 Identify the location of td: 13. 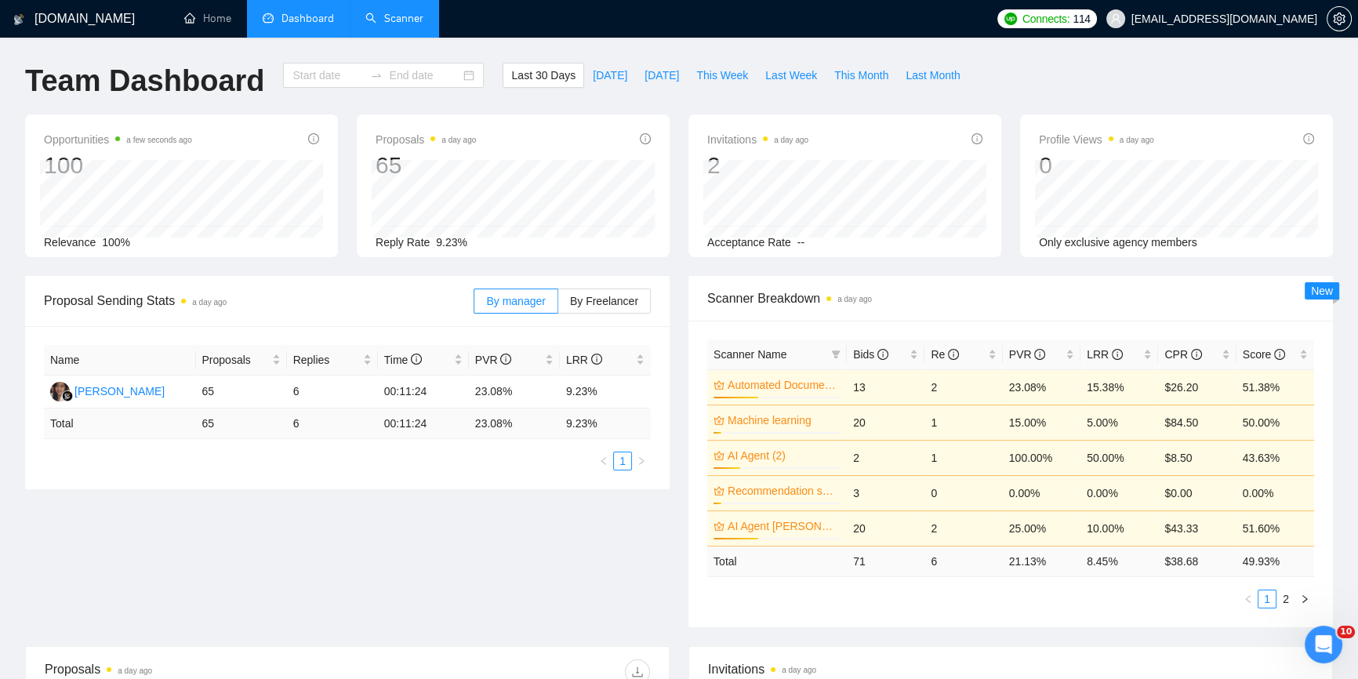
(885, 387).